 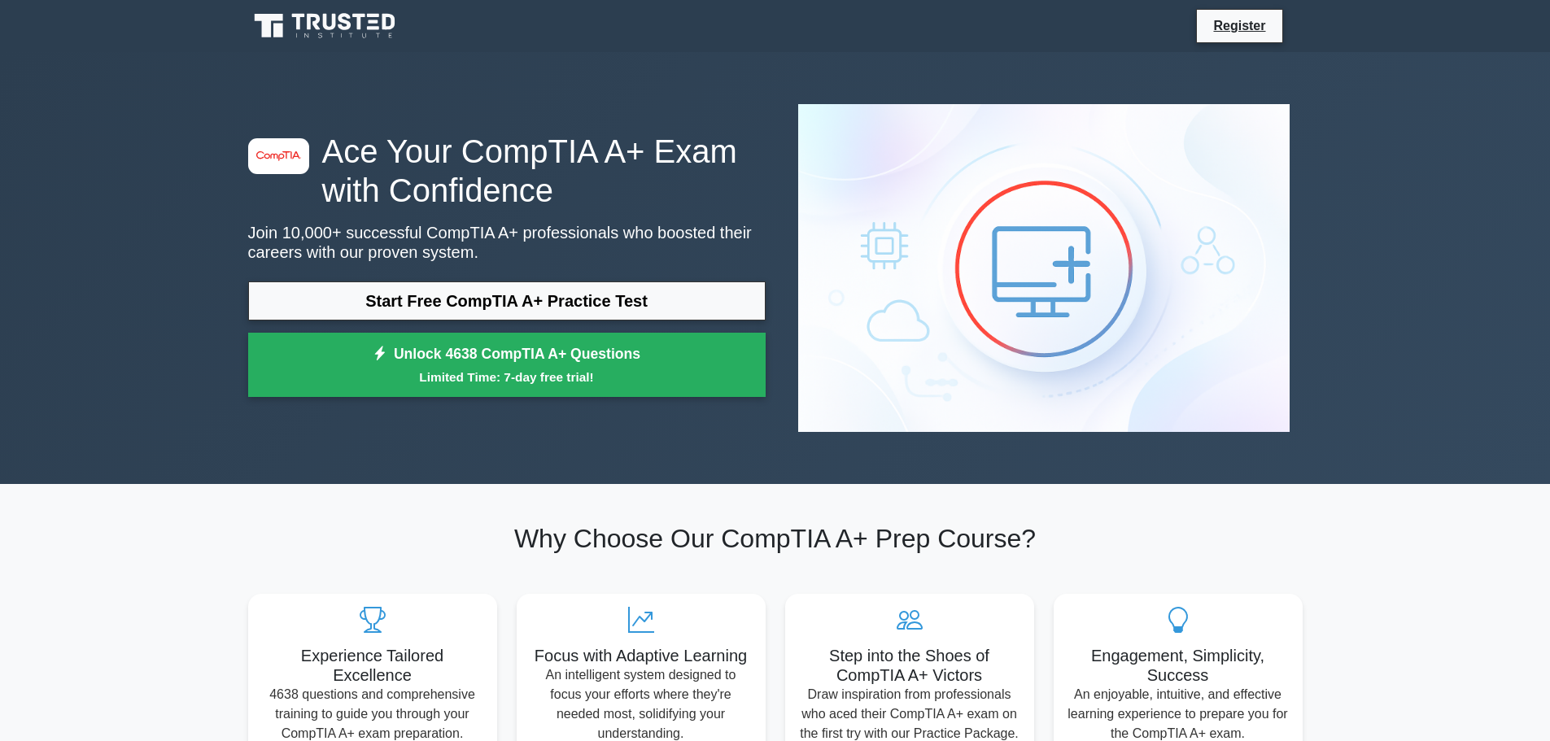 What do you see at coordinates (776, 539) in the screenshot?
I see `h2: Why Choose Our CompTIA A+ Prep Course?` at bounding box center [776, 539].